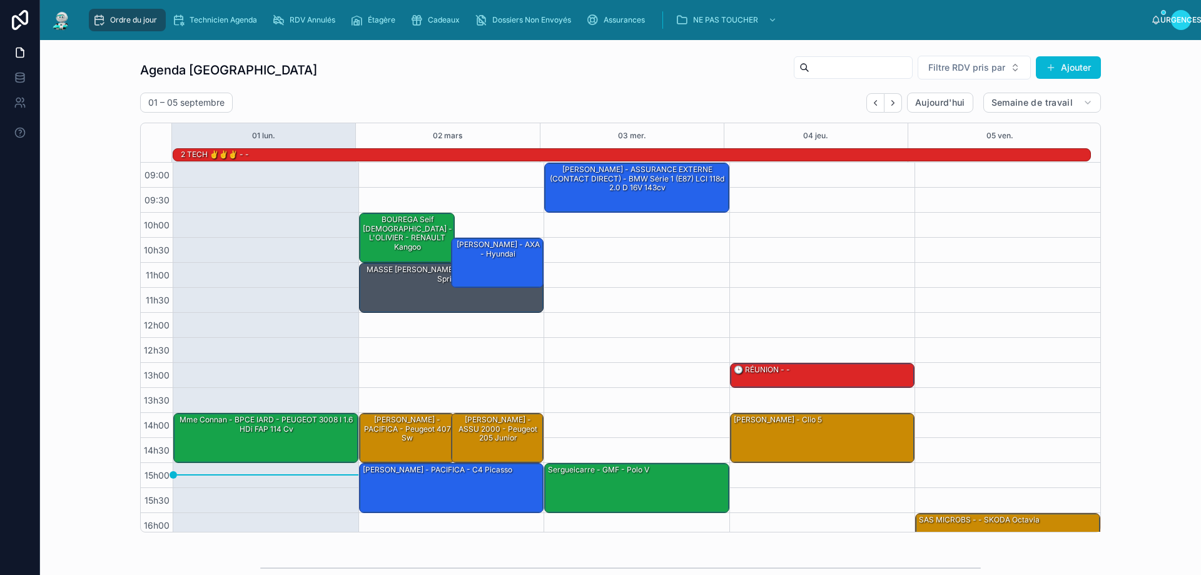  What do you see at coordinates (637, 488) in the screenshot?
I see `div: Sergueicarre - GMF - Polo V` at bounding box center [637, 488].